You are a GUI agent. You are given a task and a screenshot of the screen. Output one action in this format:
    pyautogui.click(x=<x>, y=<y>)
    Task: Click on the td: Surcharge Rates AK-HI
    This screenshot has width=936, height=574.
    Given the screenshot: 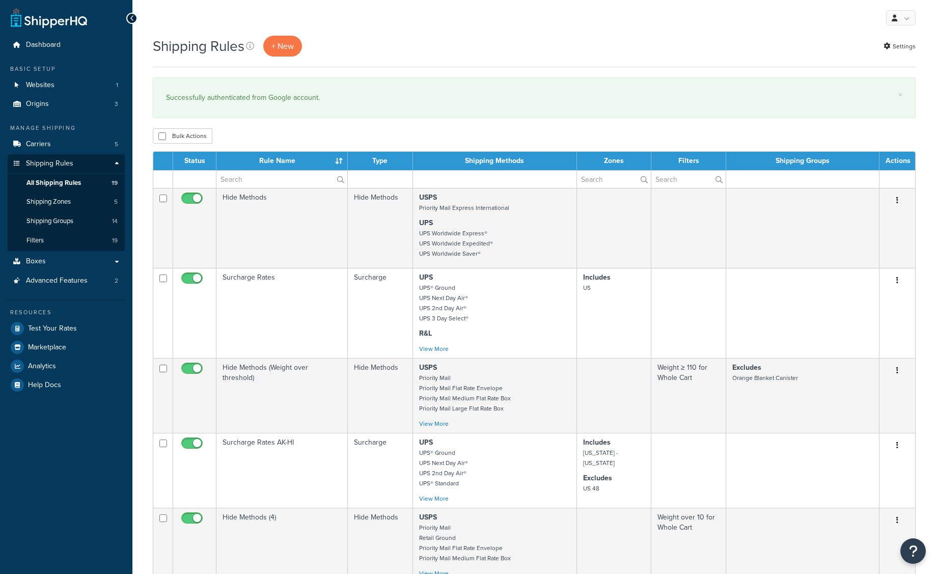 What is the action you would take?
    pyautogui.click(x=282, y=470)
    